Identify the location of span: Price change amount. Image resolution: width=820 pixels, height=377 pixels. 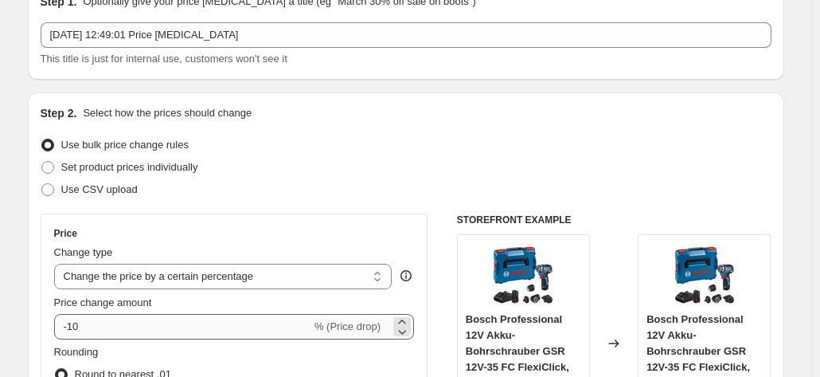
(103, 302).